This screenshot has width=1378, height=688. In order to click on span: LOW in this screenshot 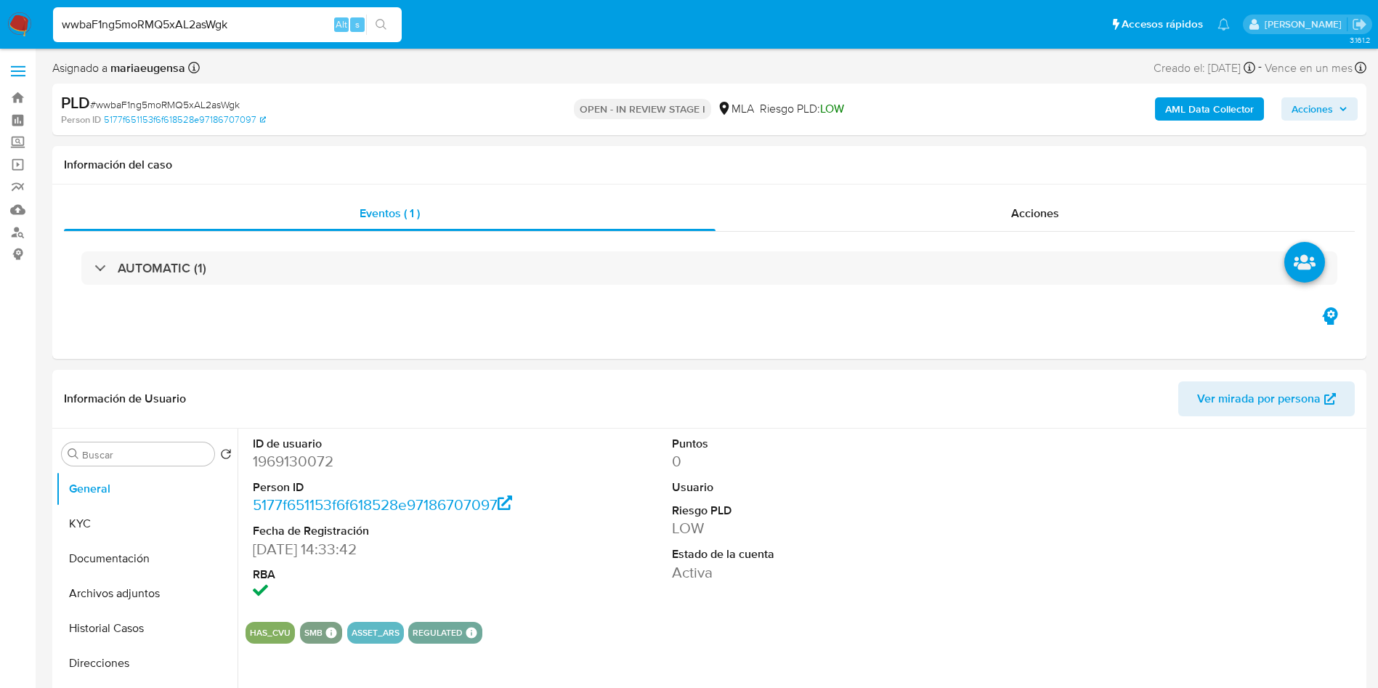, I will do `click(832, 108)`.